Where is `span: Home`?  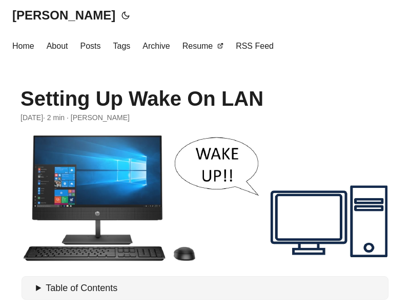
span: Home is located at coordinates (23, 46).